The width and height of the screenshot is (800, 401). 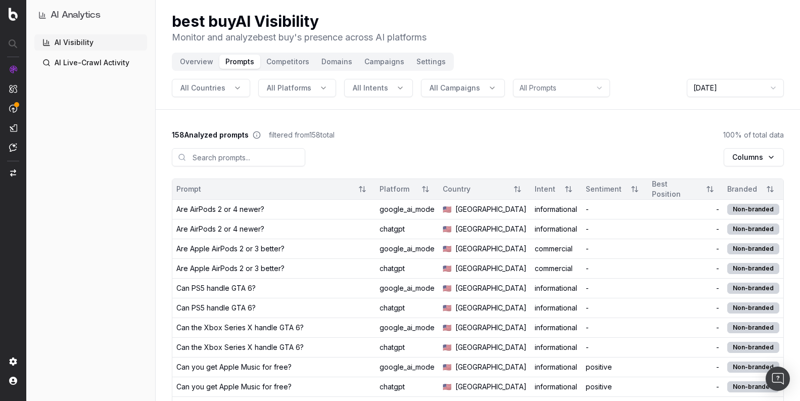 I want to click on div: Can the Xbox Series X handle GTA 6?, so click(x=240, y=328).